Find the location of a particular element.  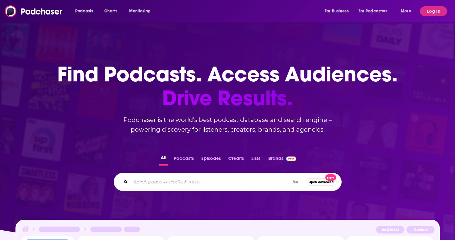

input: Search podcasts, credits, & more... is located at coordinates (210, 182).